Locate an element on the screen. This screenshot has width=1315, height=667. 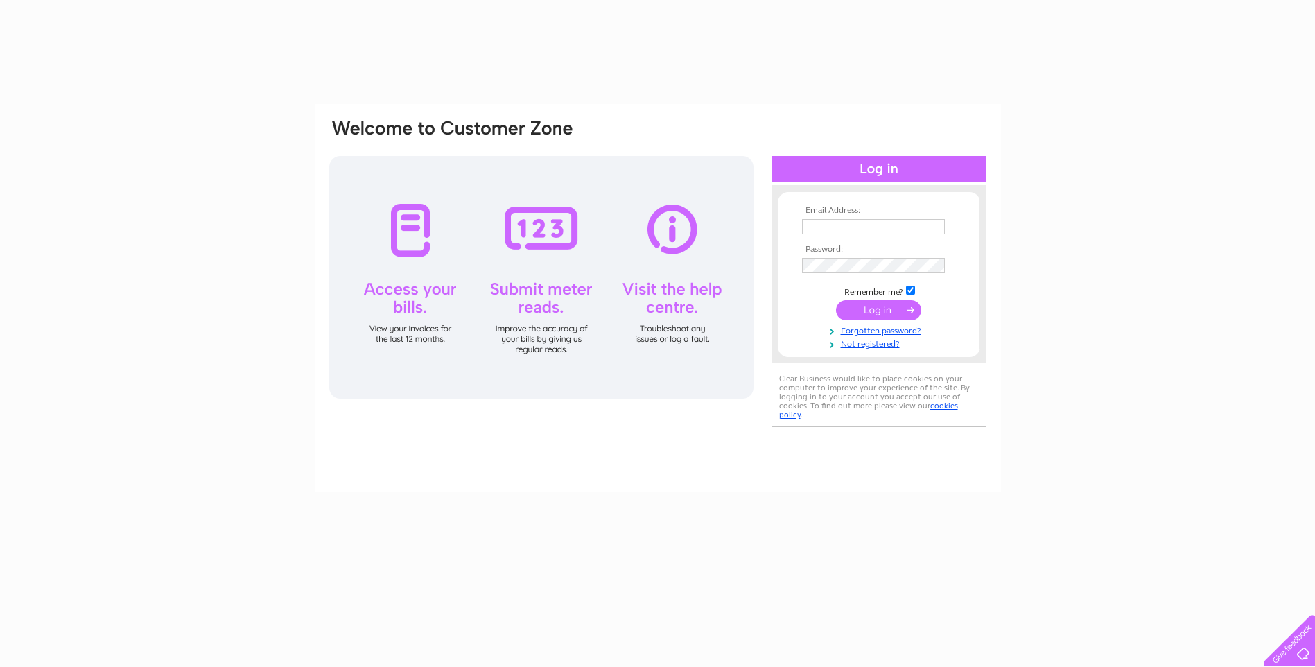
div: Clear Business would like to place cookies on your computer to improve your experience of the sit... is located at coordinates (879, 396).